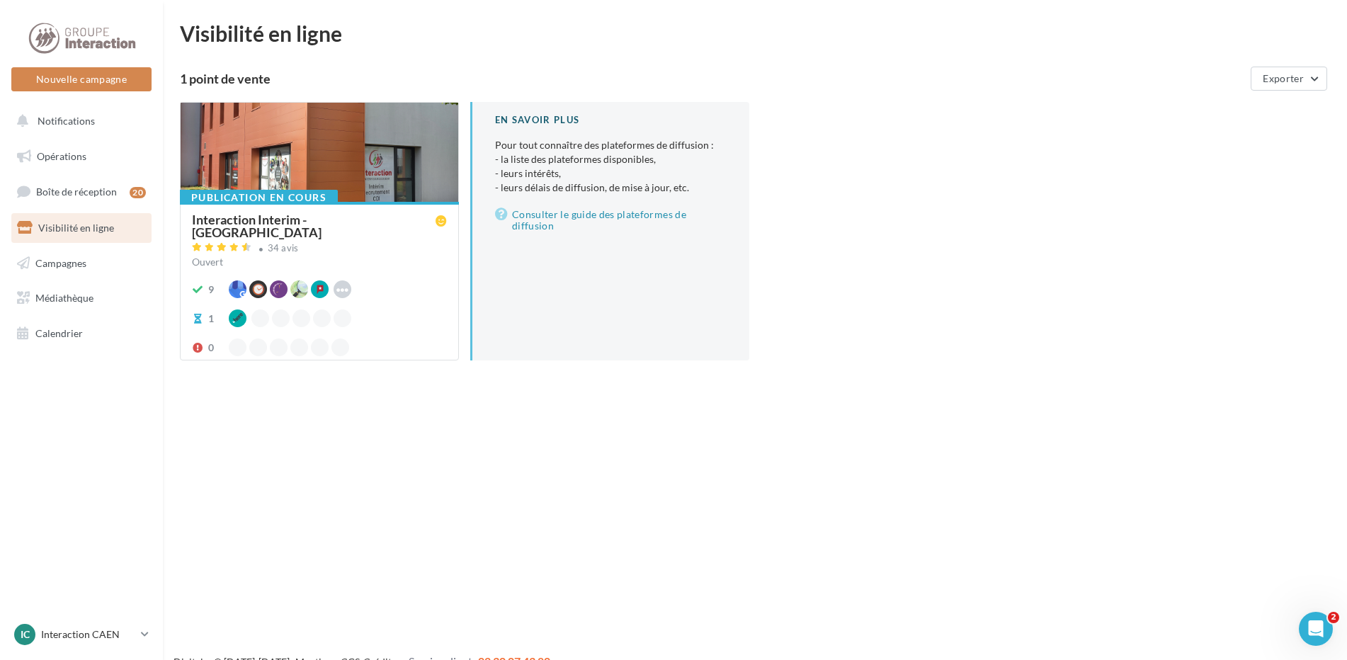  I want to click on span: Boîte de réception, so click(76, 191).